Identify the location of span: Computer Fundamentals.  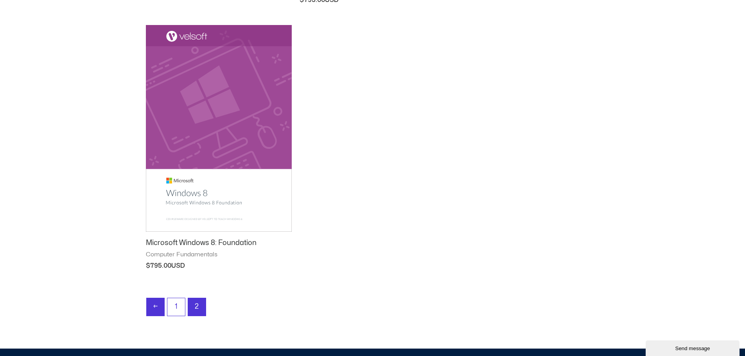
(219, 255).